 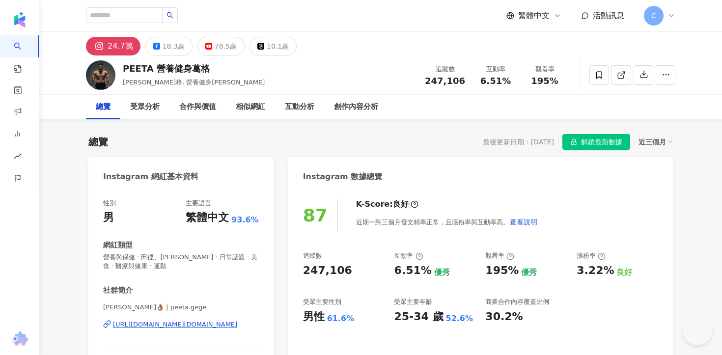 I want to click on span: 解鎖最新數據, so click(x=601, y=142).